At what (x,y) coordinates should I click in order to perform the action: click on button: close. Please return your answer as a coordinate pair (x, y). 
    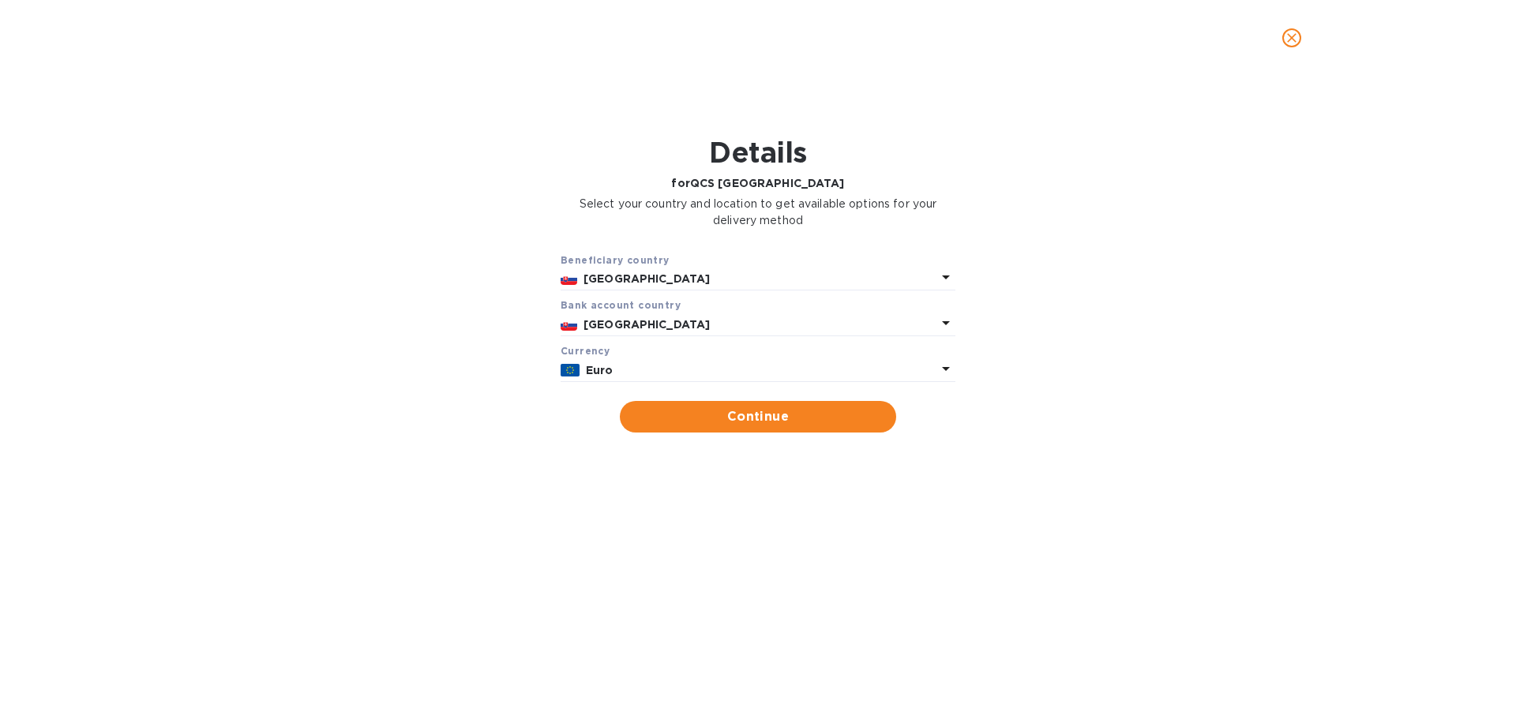
    Looking at the image, I should click on (1292, 38).